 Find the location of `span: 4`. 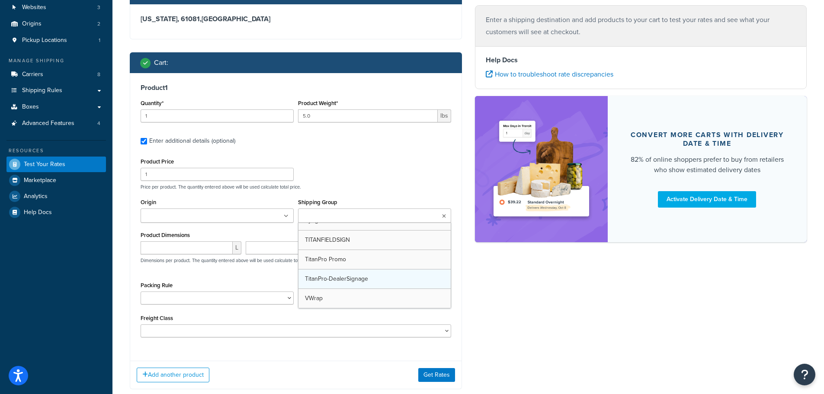

span: 4 is located at coordinates (99, 123).